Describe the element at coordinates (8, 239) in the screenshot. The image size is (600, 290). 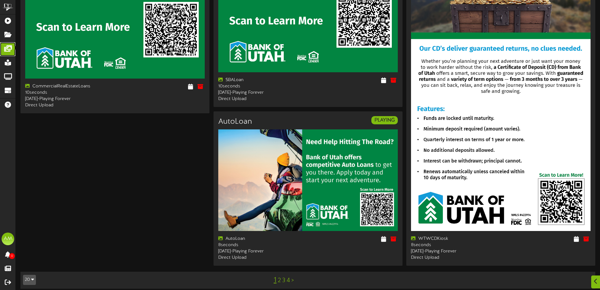
I see `div: AM` at that location.